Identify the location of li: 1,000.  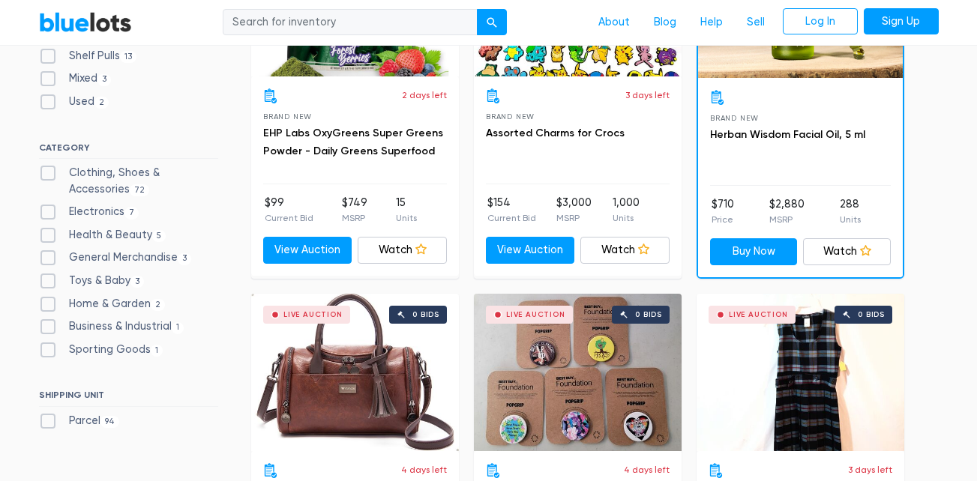
(626, 210).